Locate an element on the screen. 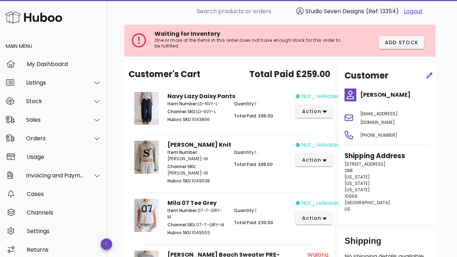 The height and width of the screenshot is (257, 457). span: Total Paid: £86.00 is located at coordinates (253, 116).